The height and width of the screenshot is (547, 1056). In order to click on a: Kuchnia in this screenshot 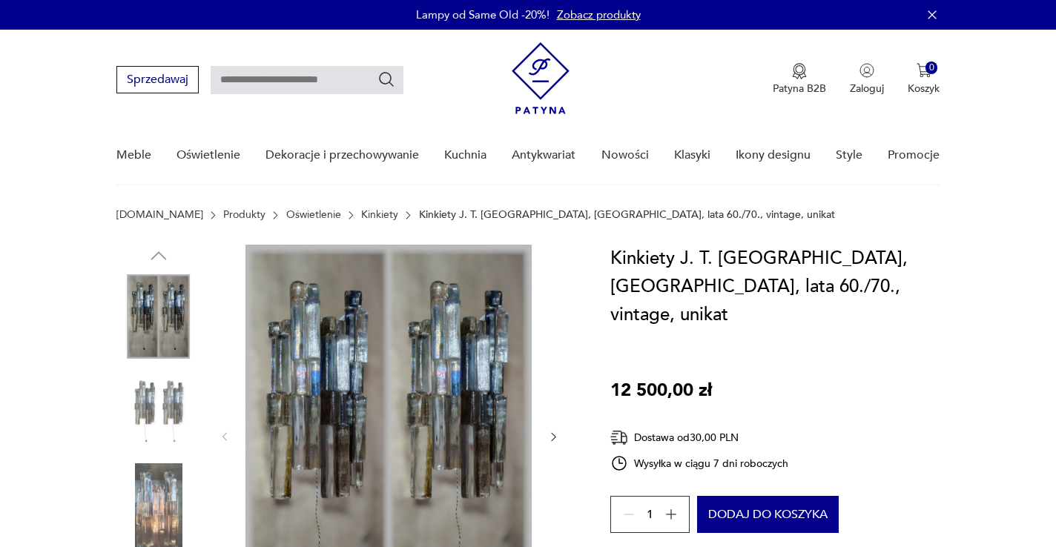, I will do `click(465, 155)`.